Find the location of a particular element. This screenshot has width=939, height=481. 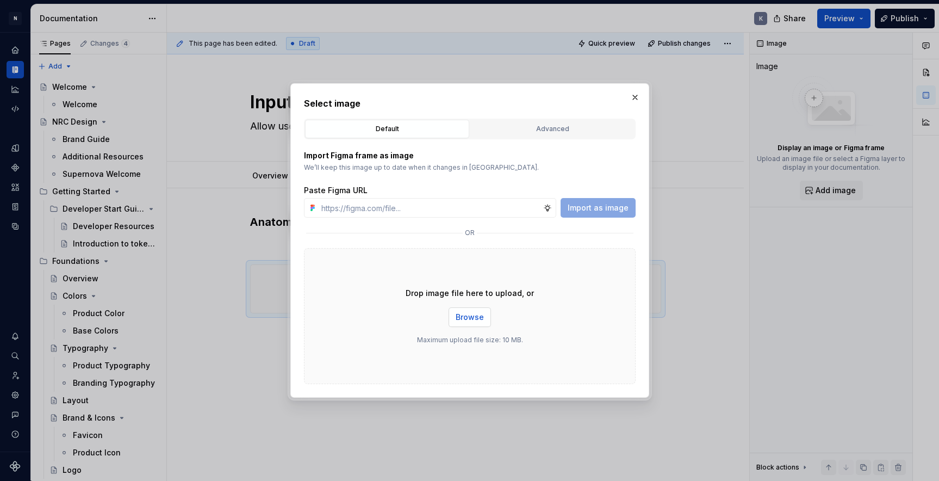

p: Import Figma frame as image is located at coordinates (470, 156).